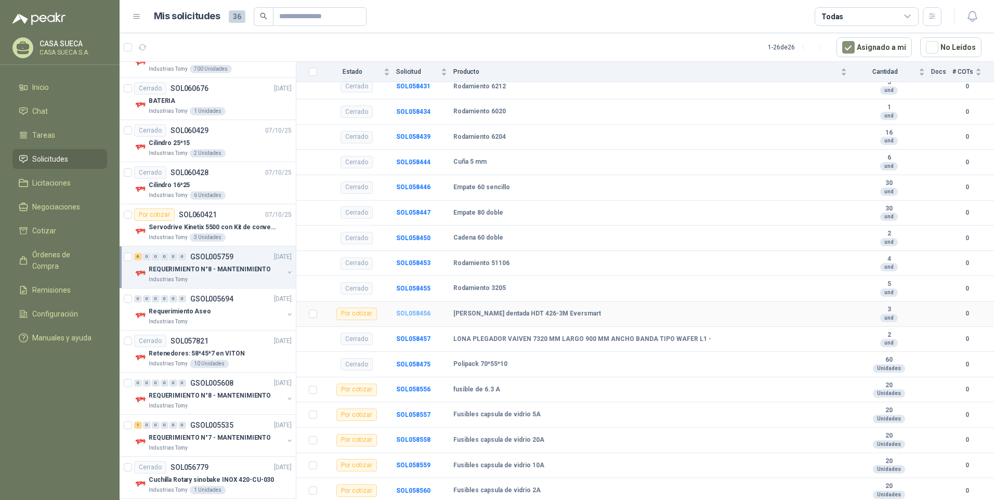  What do you see at coordinates (72, 44) in the screenshot?
I see `p: CASA SUECA` at bounding box center [72, 44].